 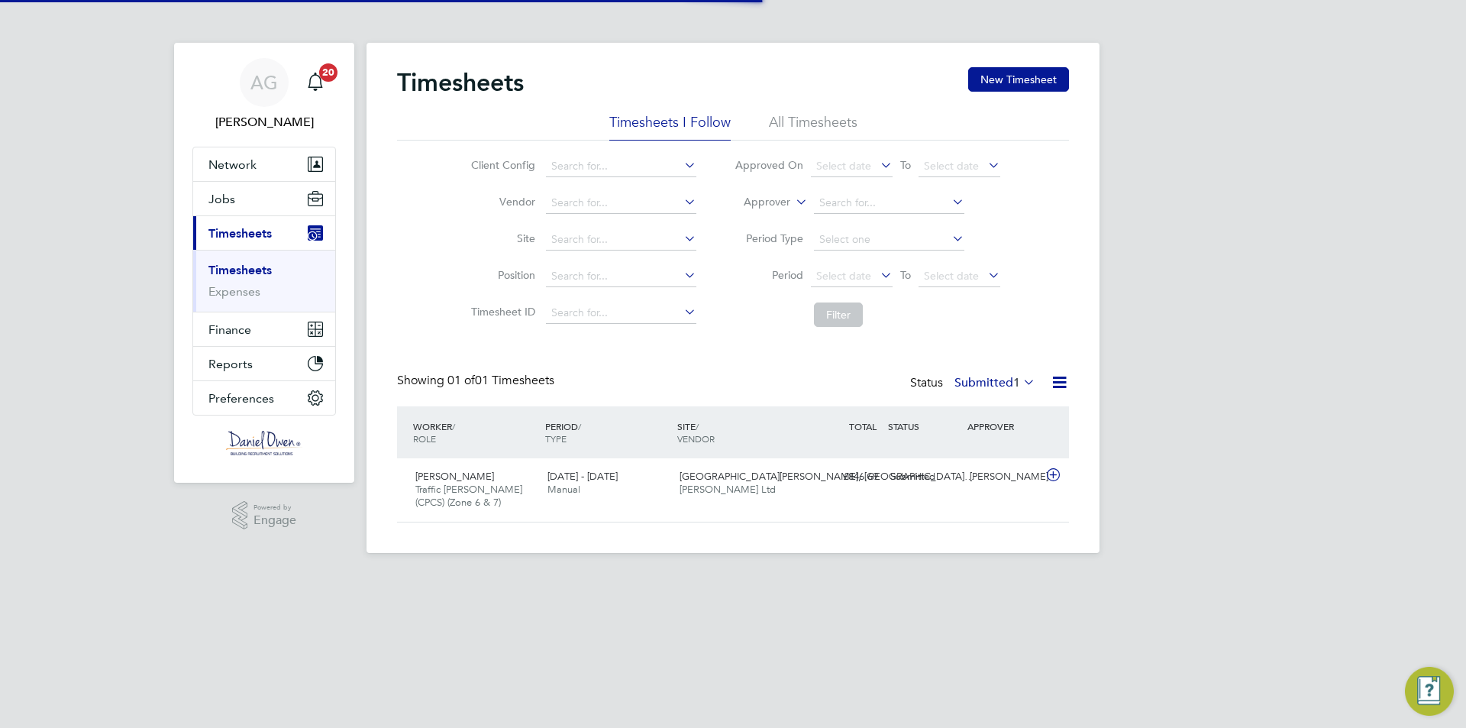 I want to click on div: WORKER, so click(x=475, y=432).